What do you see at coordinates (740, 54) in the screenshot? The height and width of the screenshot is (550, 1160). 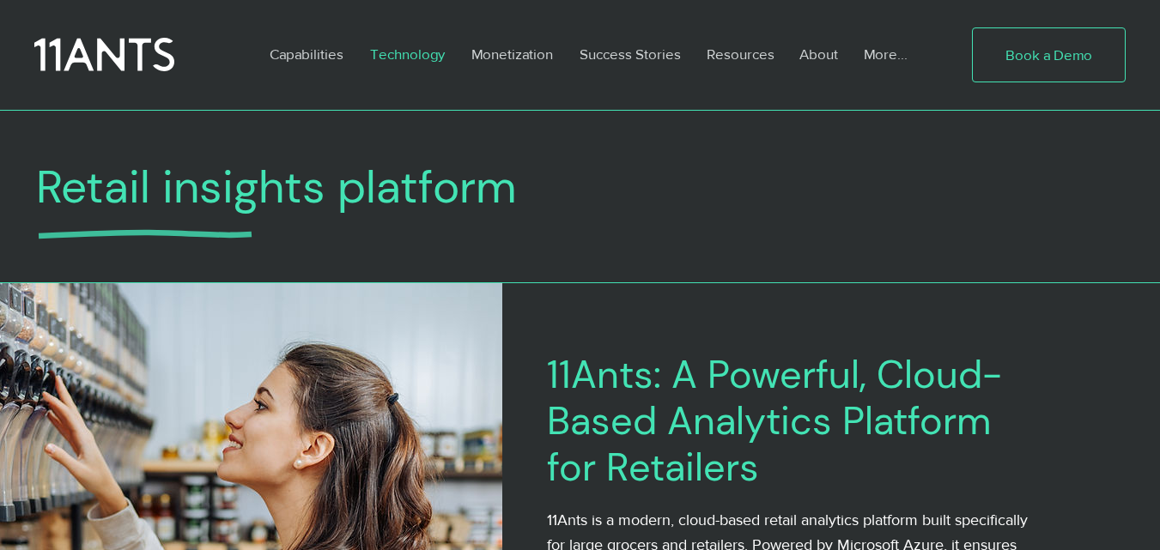 I see `a: Resources` at bounding box center [740, 54].